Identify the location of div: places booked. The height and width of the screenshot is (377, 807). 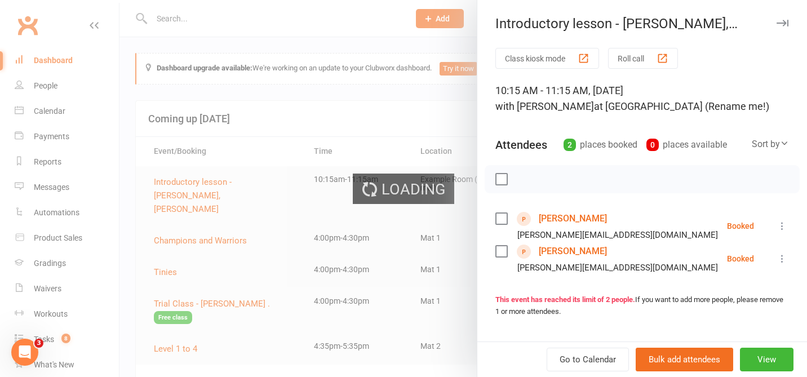
(600, 145).